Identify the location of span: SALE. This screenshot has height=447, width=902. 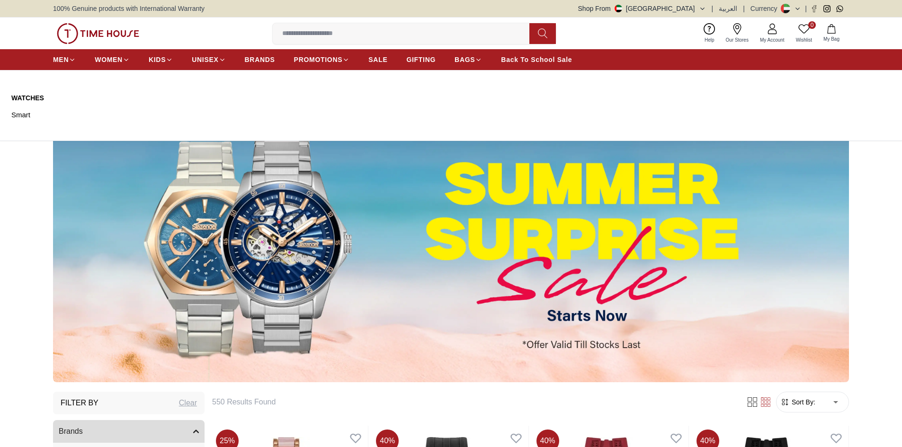
(378, 60).